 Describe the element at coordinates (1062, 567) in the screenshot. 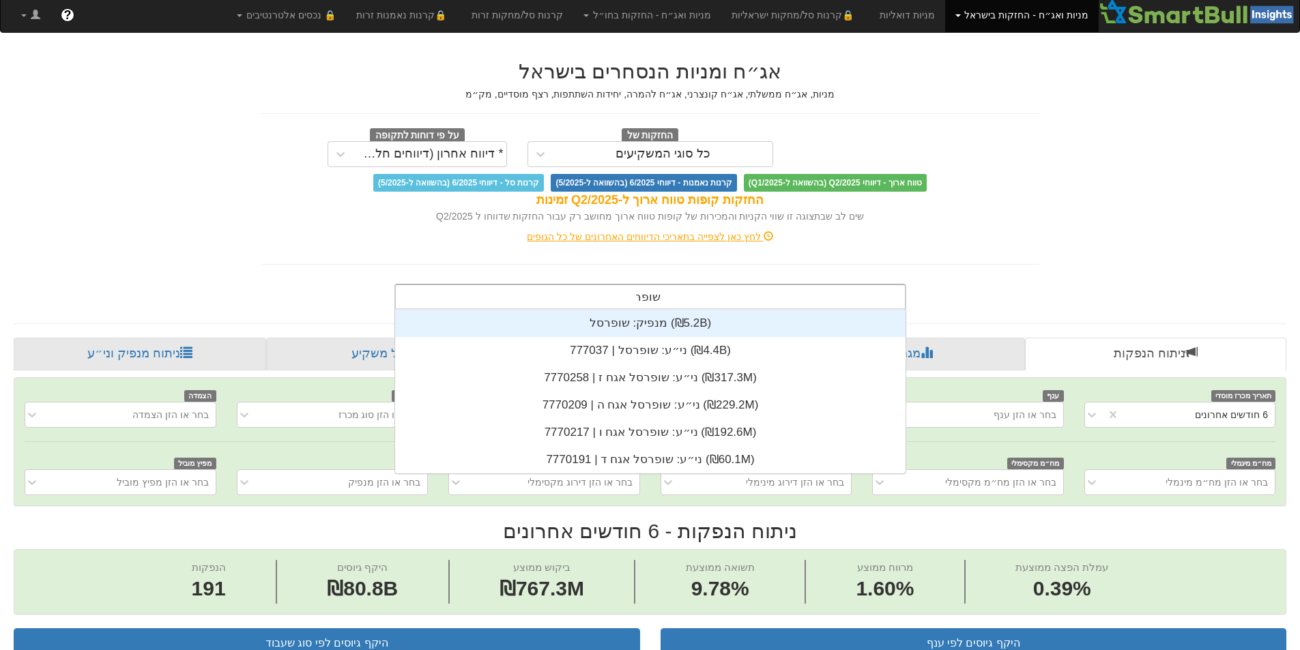

I see `span: עמלת הפצה ממוצעת` at that location.